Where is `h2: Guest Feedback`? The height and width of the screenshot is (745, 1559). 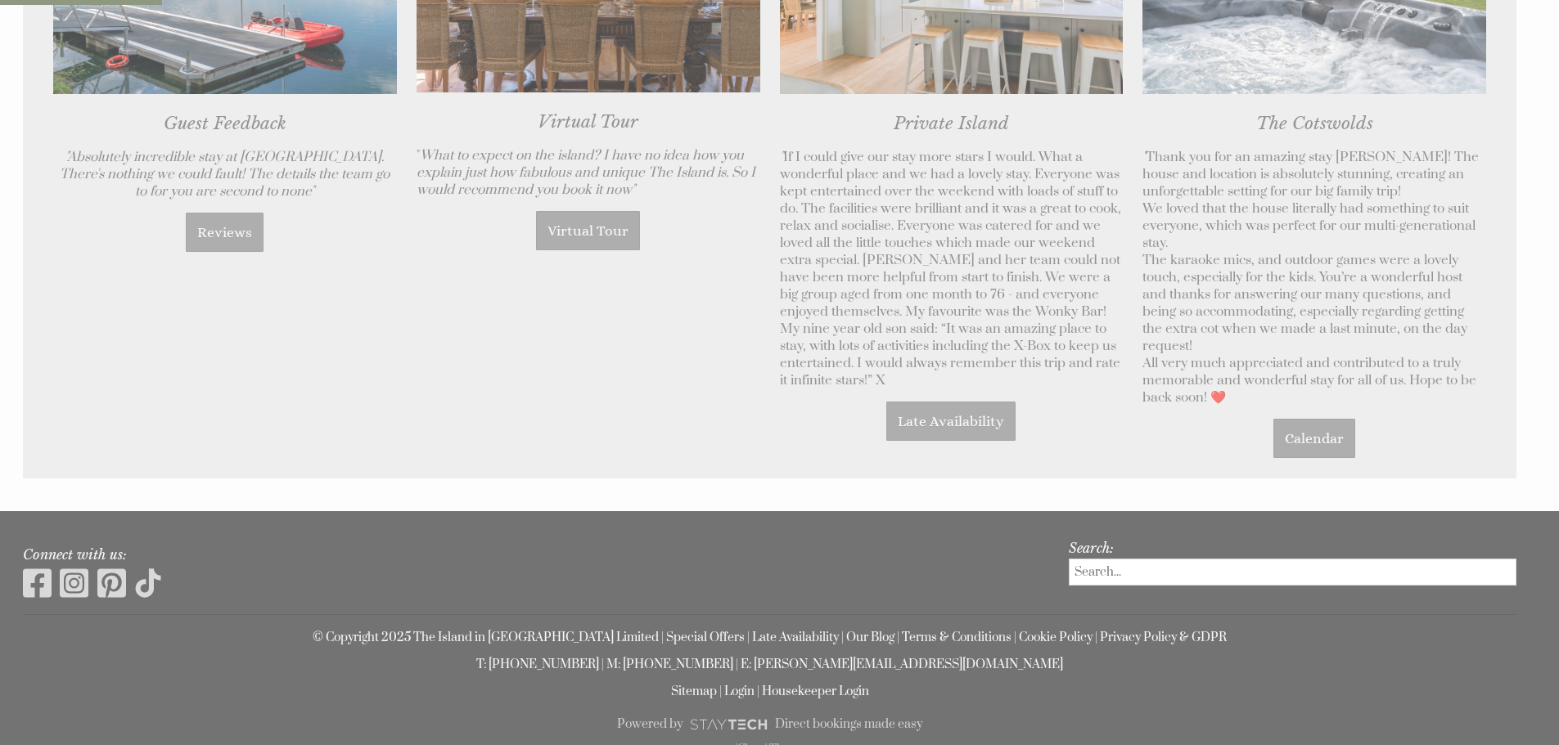
h2: Guest Feedback is located at coordinates (225, 124).